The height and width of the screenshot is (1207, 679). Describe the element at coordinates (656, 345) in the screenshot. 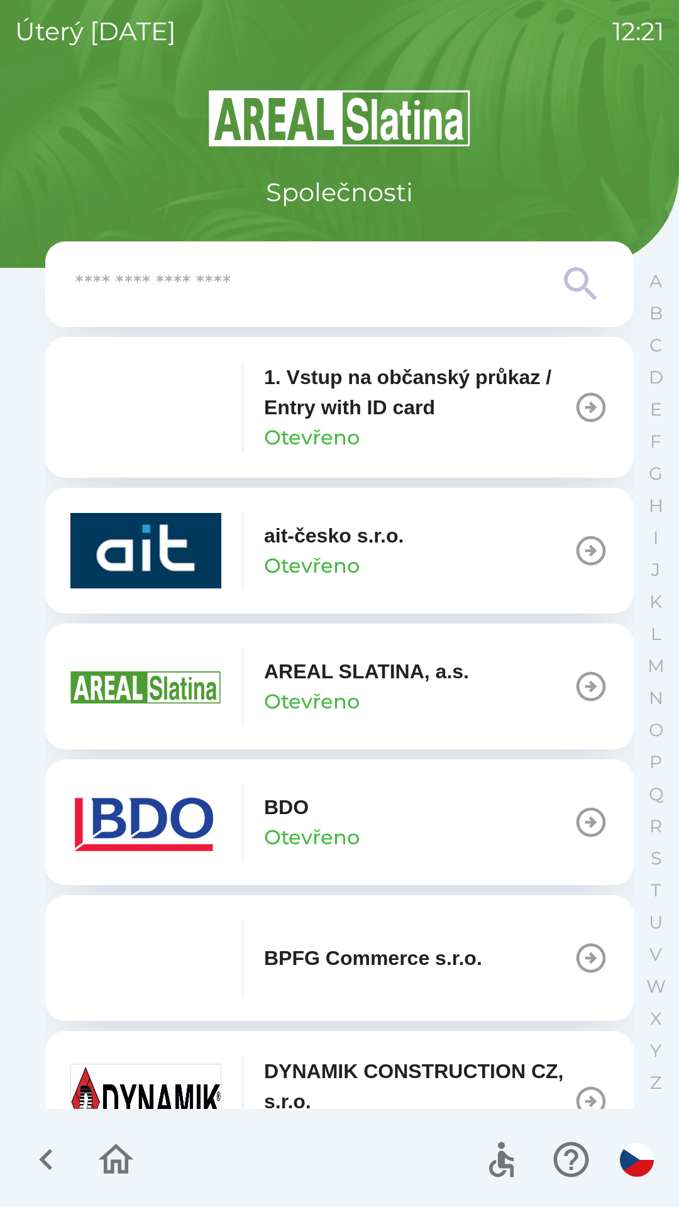

I see `p: C` at that location.